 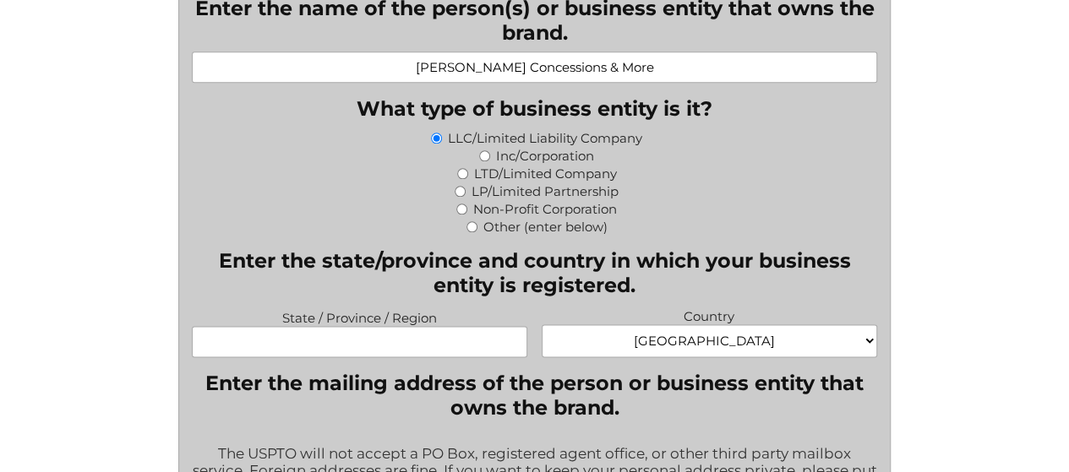 What do you see at coordinates (534, 67) in the screenshot?
I see `input: Examples: Jean Doe, TechWorks, Jean Doe and John Dean, etc.` at bounding box center [534, 67].